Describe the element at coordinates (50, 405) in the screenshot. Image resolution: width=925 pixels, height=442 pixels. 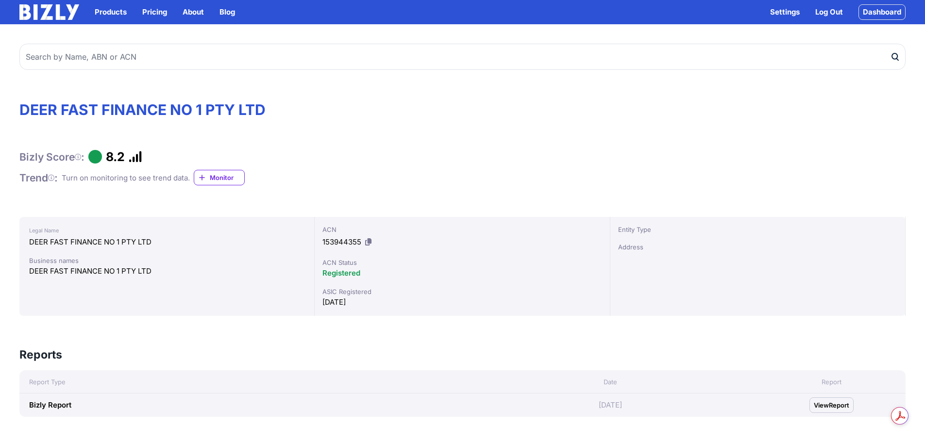
I see `a: Bizly Report` at that location.